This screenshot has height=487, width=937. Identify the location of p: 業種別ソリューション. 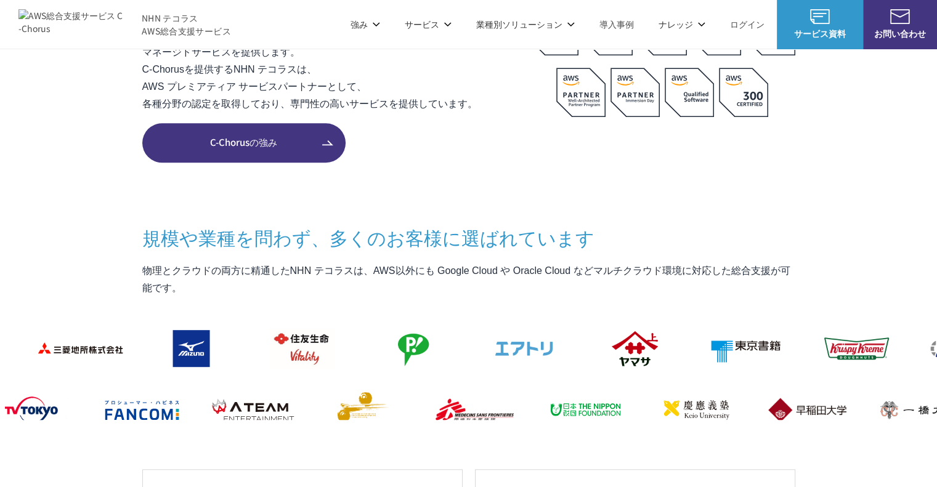
(525, 24).